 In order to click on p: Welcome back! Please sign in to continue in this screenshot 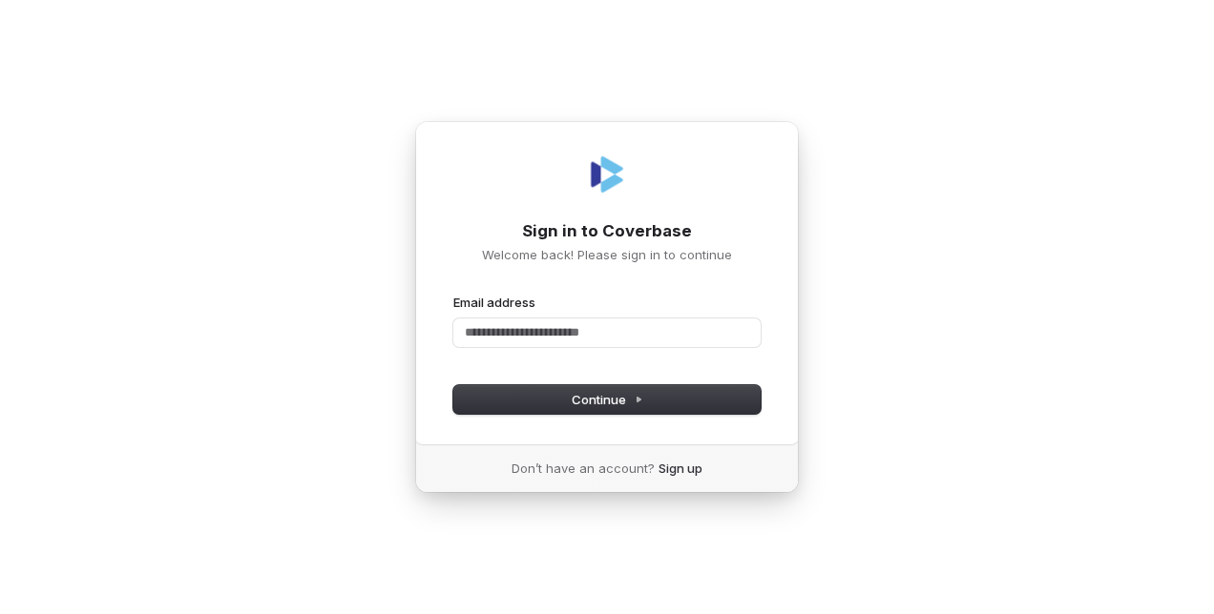, I will do `click(607, 255)`.